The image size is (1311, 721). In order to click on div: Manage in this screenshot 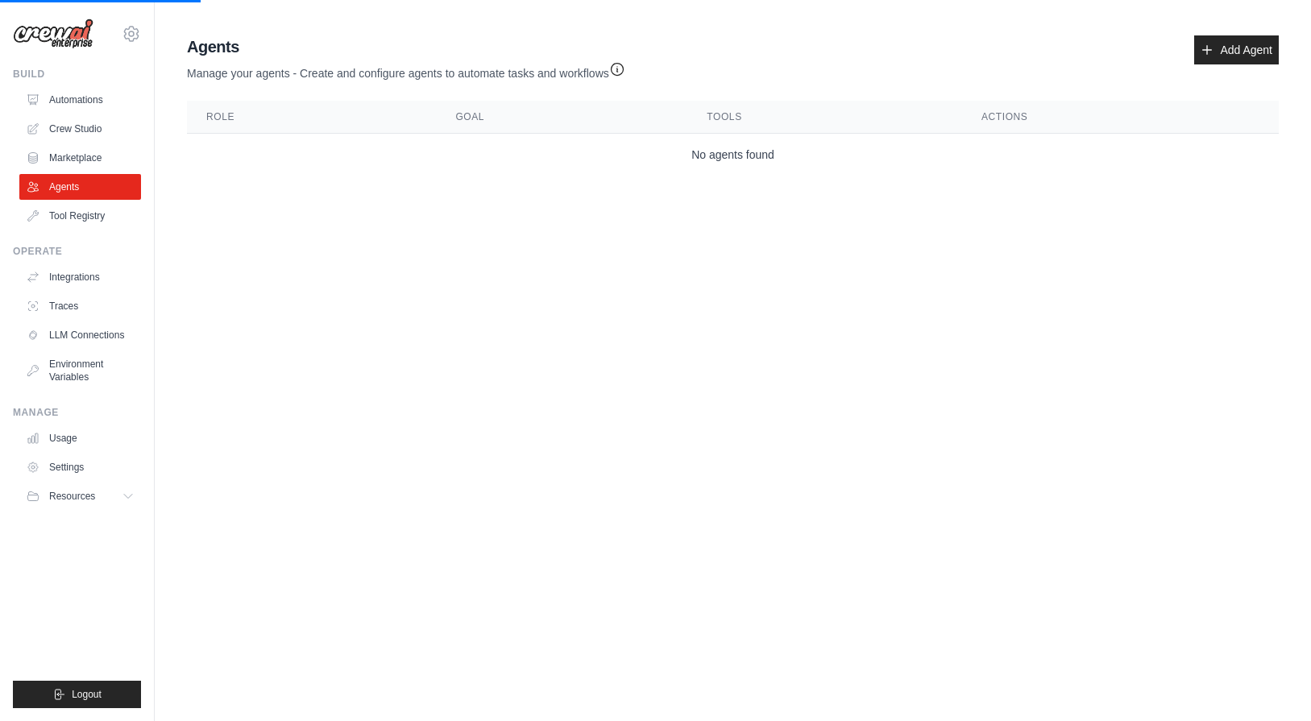, I will do `click(77, 413)`.